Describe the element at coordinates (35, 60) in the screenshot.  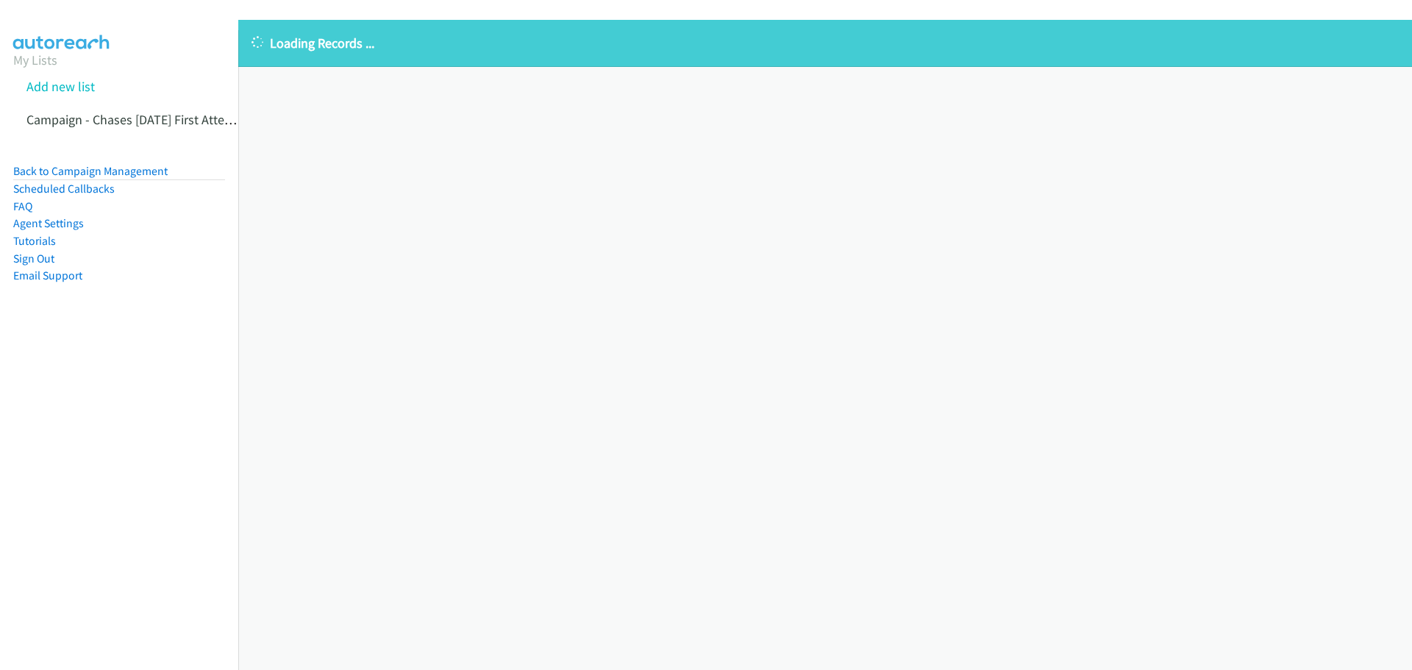
I see `a: My Lists` at that location.